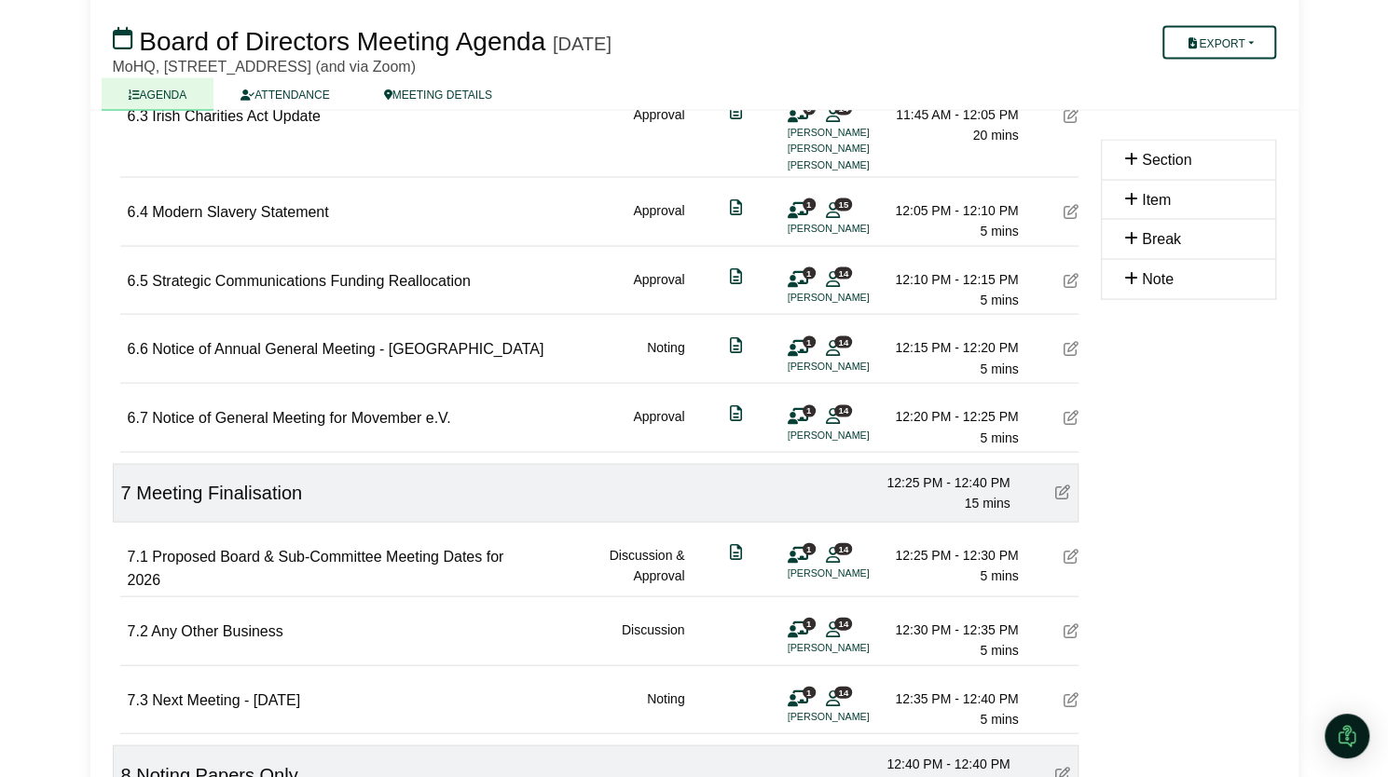 The width and height of the screenshot is (1388, 777). Describe the element at coordinates (945, 764) in the screenshot. I see `div: 12:40 PM - 12:40 PM` at that location.